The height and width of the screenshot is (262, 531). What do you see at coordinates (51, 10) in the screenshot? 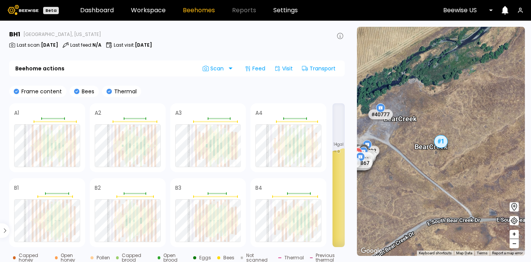
I see `div: Beta` at bounding box center [51, 10].